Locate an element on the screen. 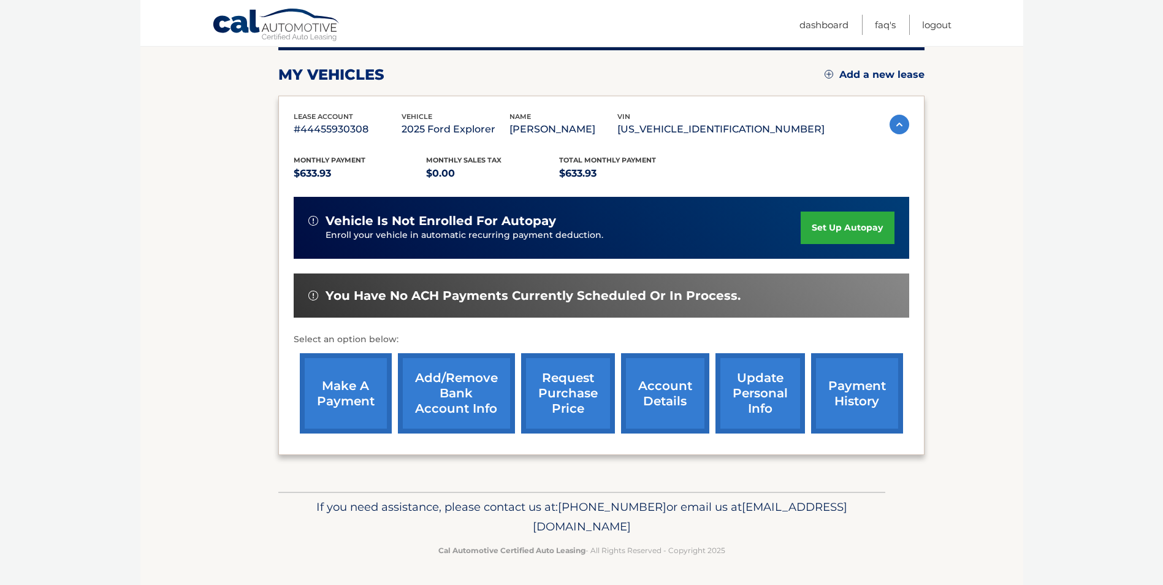 Image resolution: width=1163 pixels, height=585 pixels. span: Monthly sales Tax is located at coordinates (464, 160).